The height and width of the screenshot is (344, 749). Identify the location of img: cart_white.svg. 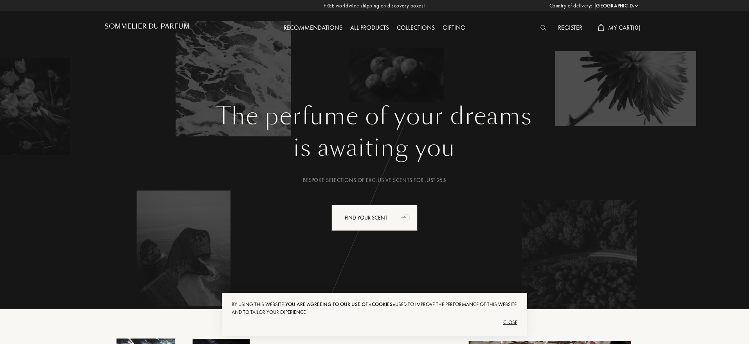
(601, 27).